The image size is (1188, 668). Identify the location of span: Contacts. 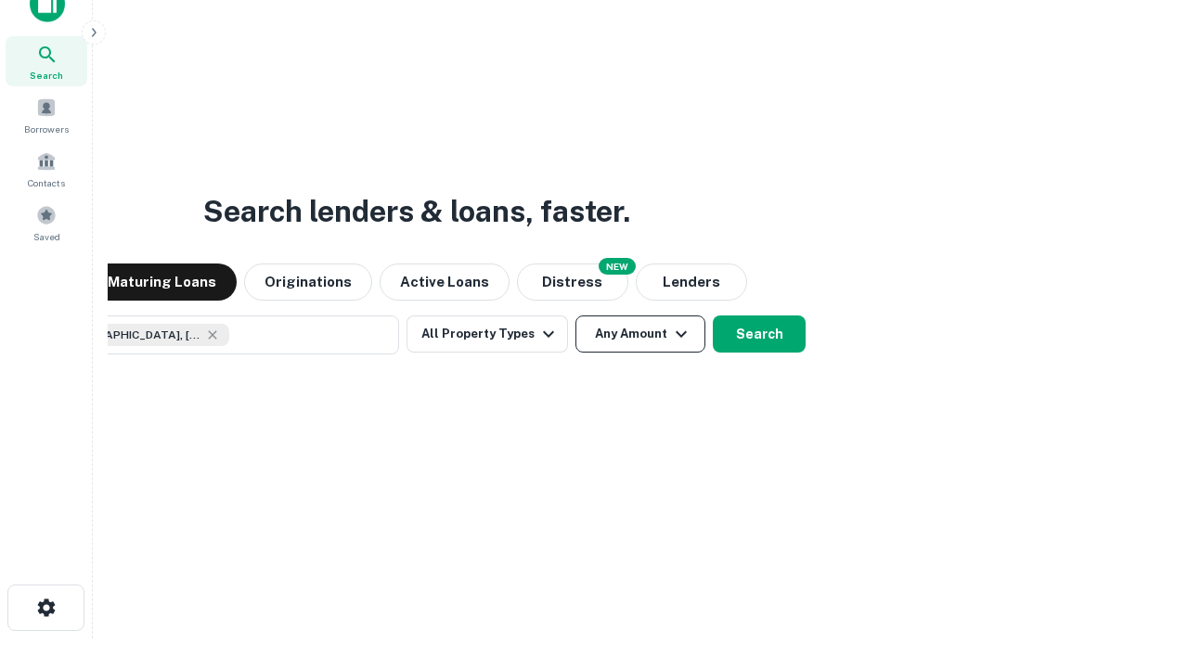
(46, 183).